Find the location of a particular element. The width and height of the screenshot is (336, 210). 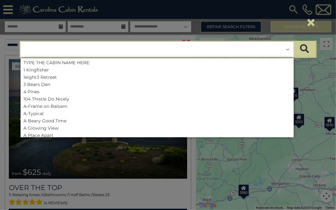

li: TYPE THE CABIN NAME HERE: is located at coordinates (157, 63).